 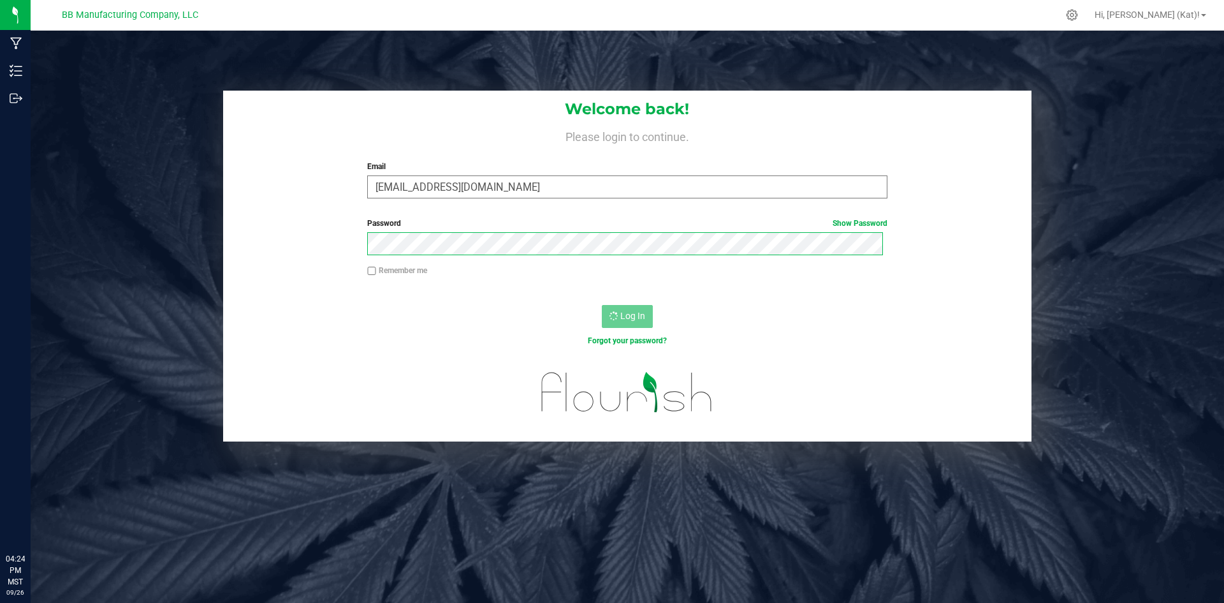 What do you see at coordinates (627, 109) in the screenshot?
I see `h1: Welcome back!` at bounding box center [627, 109].